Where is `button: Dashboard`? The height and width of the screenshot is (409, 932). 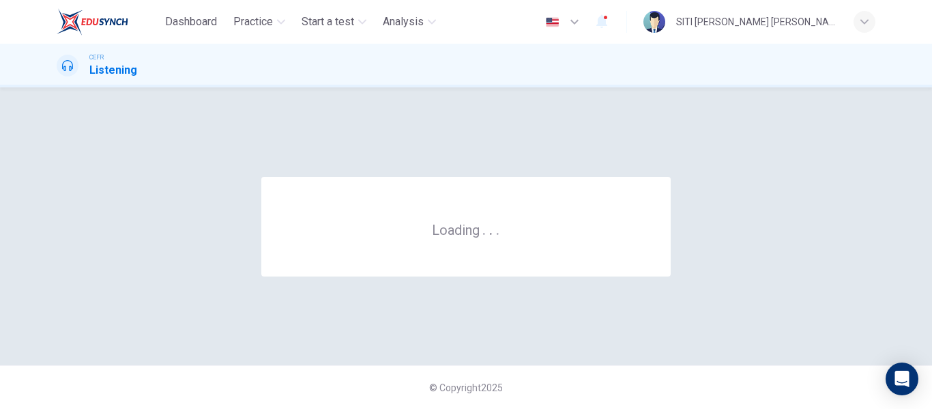 button: Dashboard is located at coordinates (191, 22).